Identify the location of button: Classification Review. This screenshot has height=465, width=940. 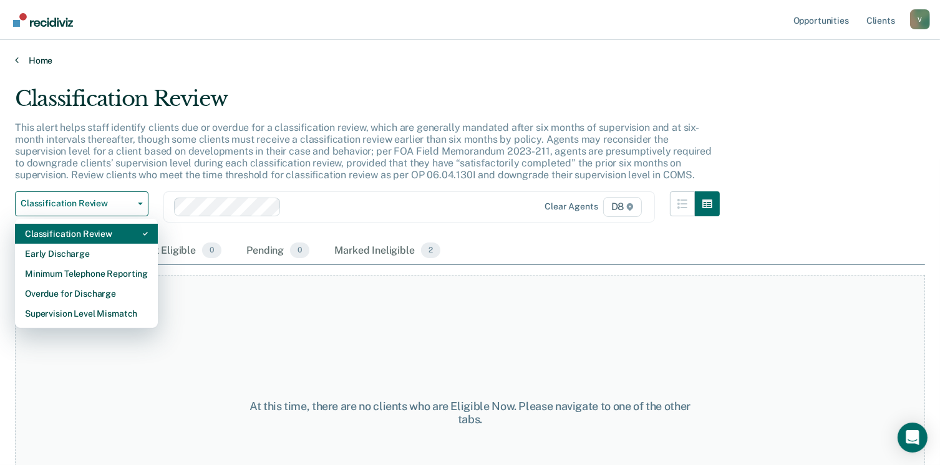
(82, 204).